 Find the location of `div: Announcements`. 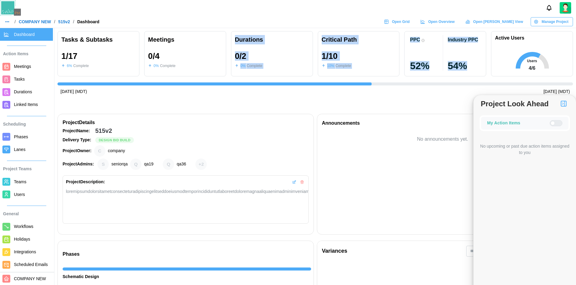

div: Announcements is located at coordinates (341, 123).